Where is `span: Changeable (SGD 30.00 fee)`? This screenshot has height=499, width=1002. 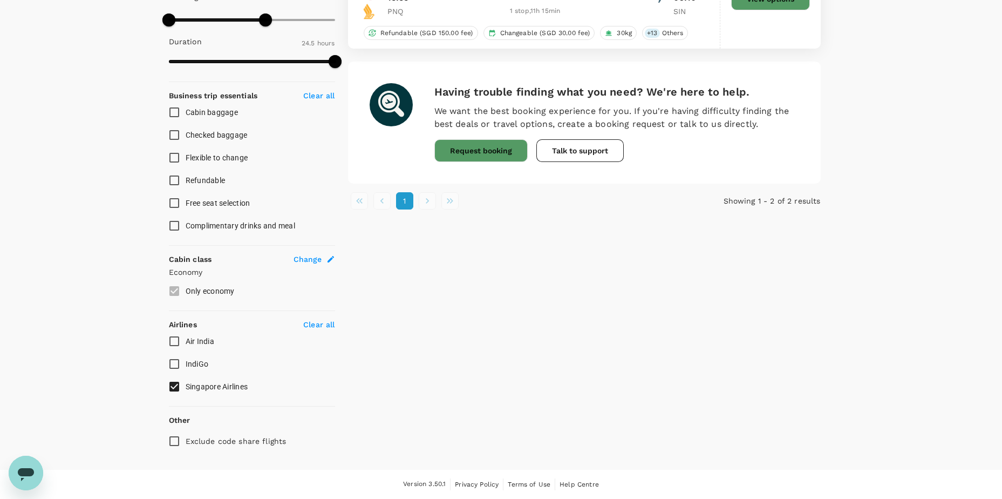
span: Changeable (SGD 30.00 fee) is located at coordinates (545, 33).